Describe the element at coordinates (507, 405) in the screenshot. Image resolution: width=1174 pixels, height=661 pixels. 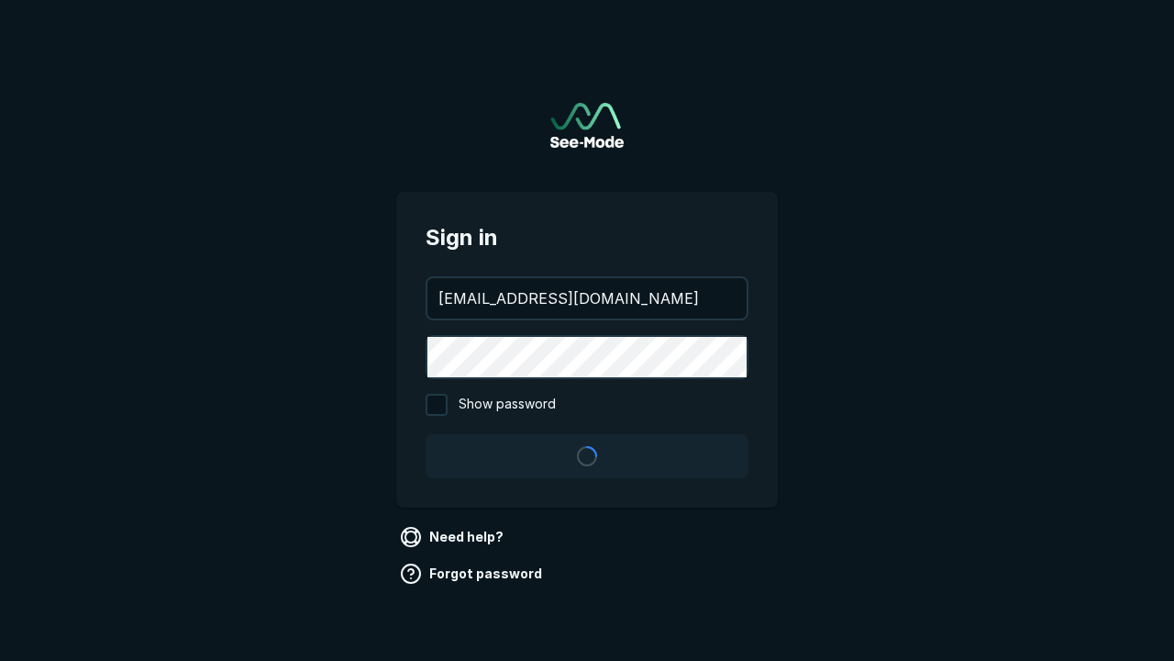
I see `span: Show password` at that location.